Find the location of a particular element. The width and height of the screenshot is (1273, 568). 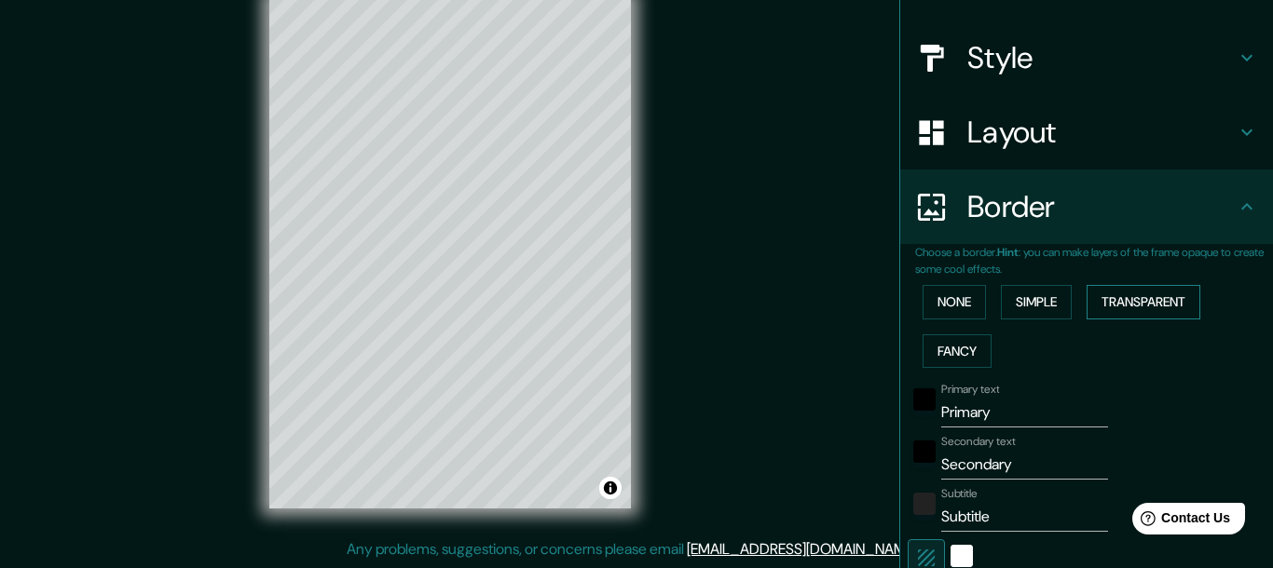

button: white is located at coordinates (961, 556).